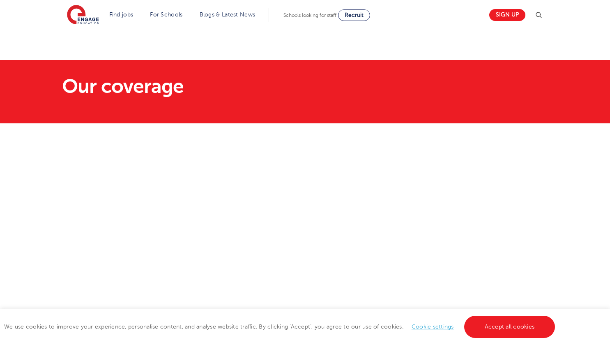  Describe the element at coordinates (310, 15) in the screenshot. I see `span: Schools looking for staff` at that location.